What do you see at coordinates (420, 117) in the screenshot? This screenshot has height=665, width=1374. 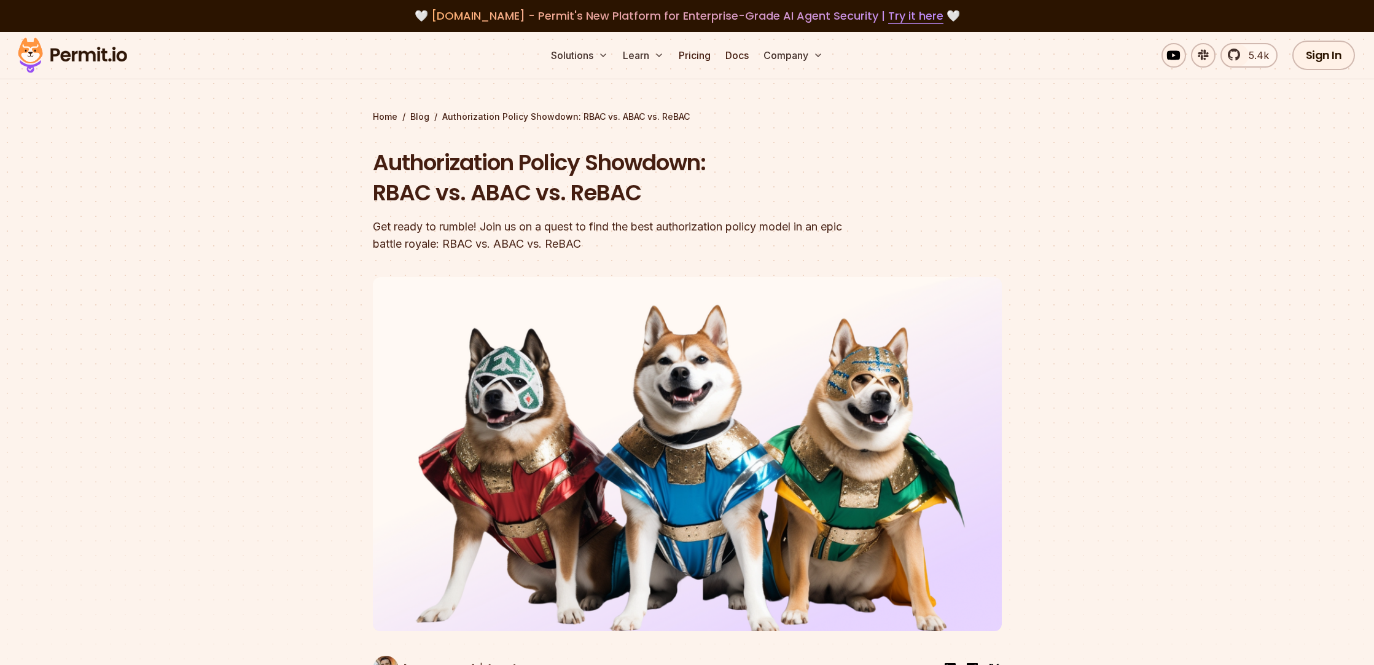 I see `a: Blog` at bounding box center [420, 117].